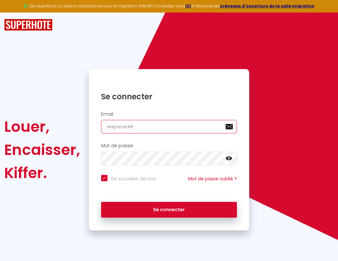 The height and width of the screenshot is (261, 338). I want to click on div: Kiffer., so click(42, 173).